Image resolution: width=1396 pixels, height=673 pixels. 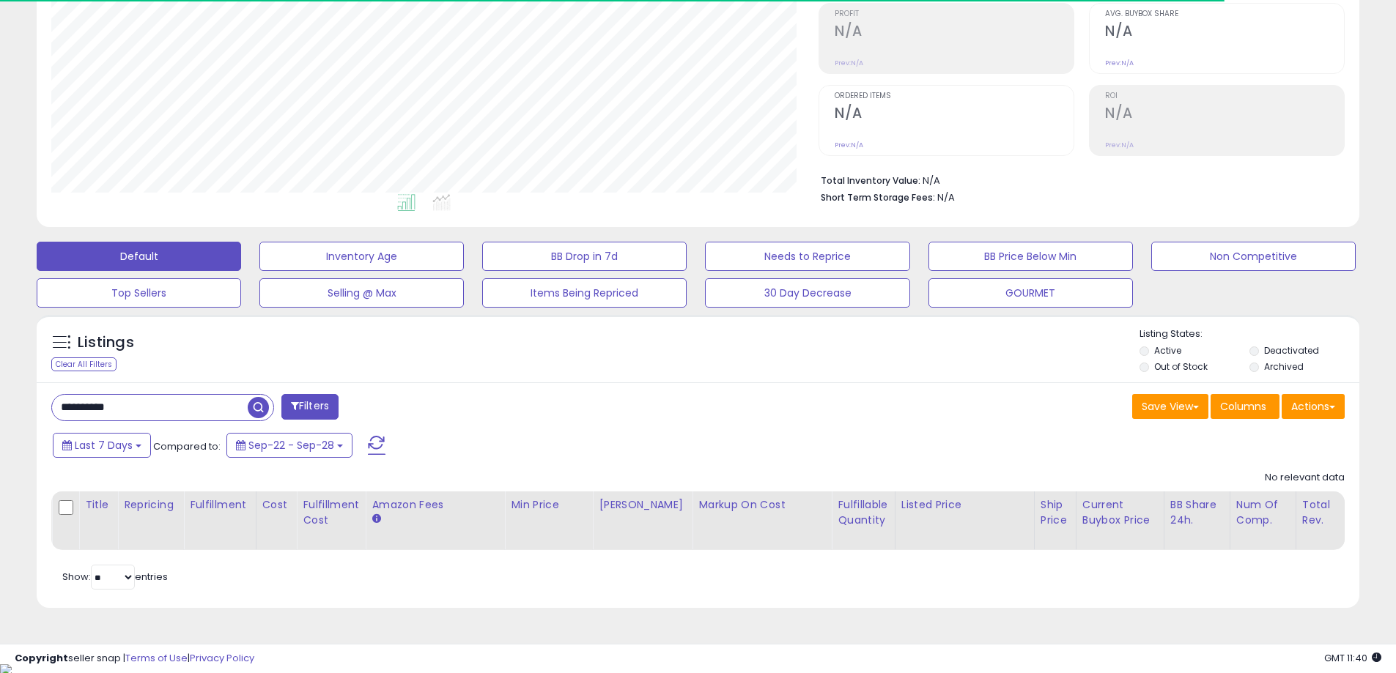 I want to click on button: Selling @ Max, so click(x=361, y=293).